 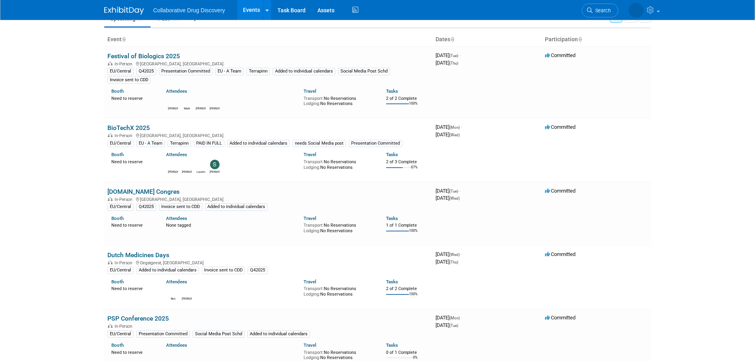 What do you see at coordinates (218, 334) in the screenshot?
I see `div: Social Media Post Schd` at bounding box center [218, 334].